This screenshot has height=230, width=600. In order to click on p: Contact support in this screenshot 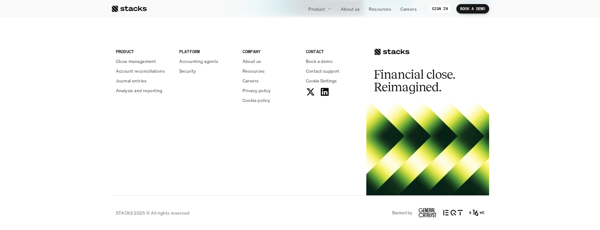, I will do `click(323, 71)`.